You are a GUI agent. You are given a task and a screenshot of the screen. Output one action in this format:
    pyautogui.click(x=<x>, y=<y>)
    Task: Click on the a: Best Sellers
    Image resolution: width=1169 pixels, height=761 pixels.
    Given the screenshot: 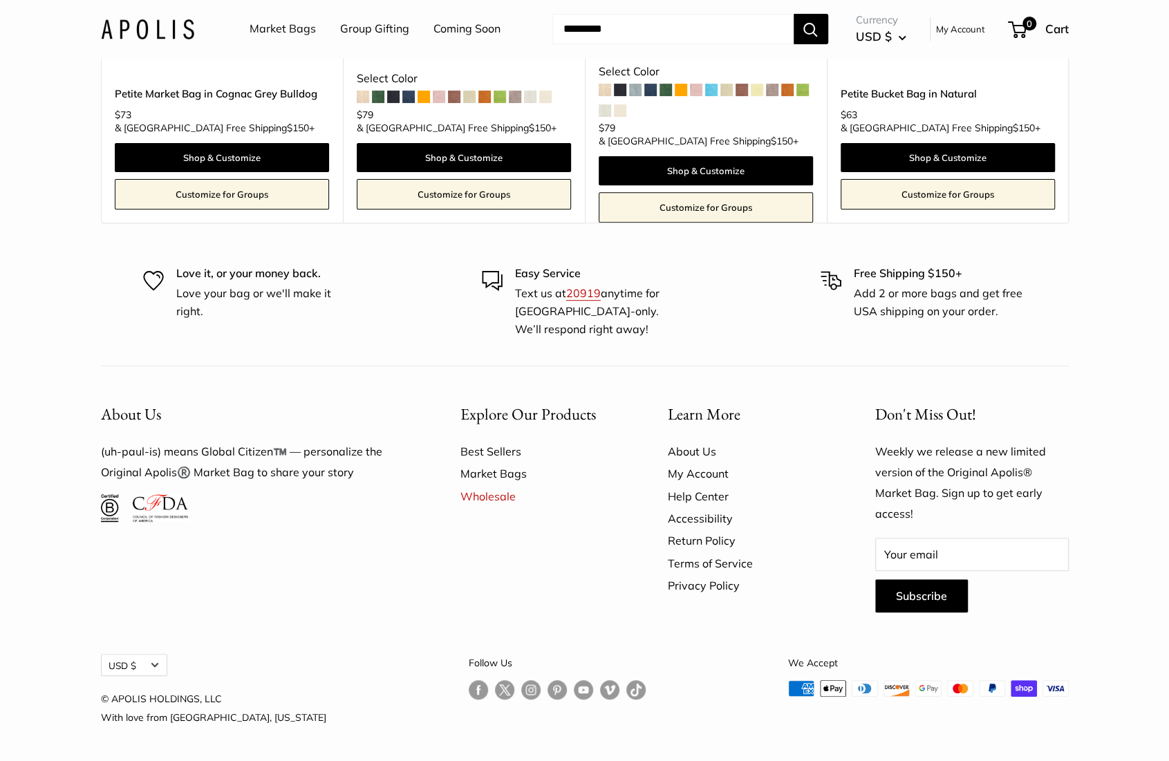 What is the action you would take?
    pyautogui.click(x=540, y=451)
    